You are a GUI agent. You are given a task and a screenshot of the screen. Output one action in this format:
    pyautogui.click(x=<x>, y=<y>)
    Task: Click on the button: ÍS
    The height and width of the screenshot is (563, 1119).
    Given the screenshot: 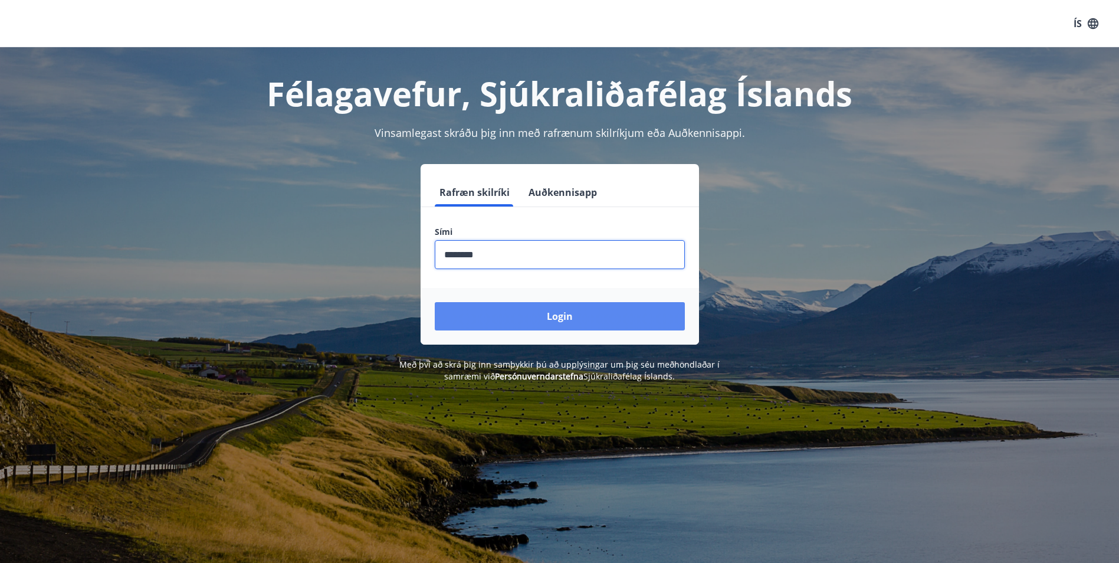 What is the action you would take?
    pyautogui.click(x=1086, y=24)
    